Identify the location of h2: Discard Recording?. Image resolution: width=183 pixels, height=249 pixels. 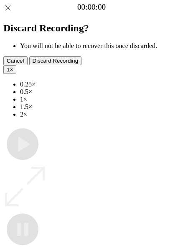
(92, 28).